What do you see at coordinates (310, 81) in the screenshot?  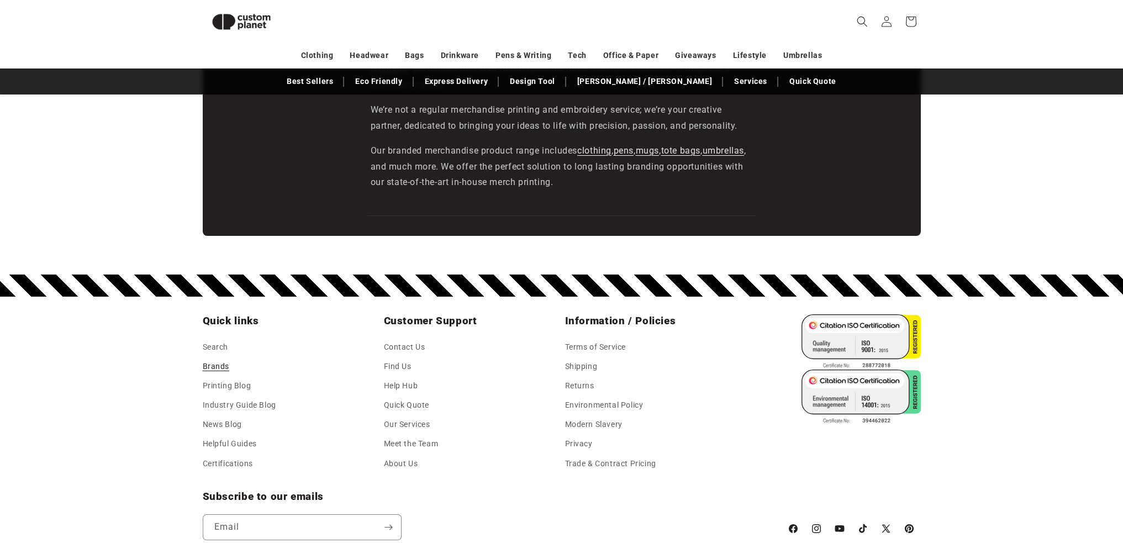 I see `a: Best Sellers` at bounding box center [310, 81].